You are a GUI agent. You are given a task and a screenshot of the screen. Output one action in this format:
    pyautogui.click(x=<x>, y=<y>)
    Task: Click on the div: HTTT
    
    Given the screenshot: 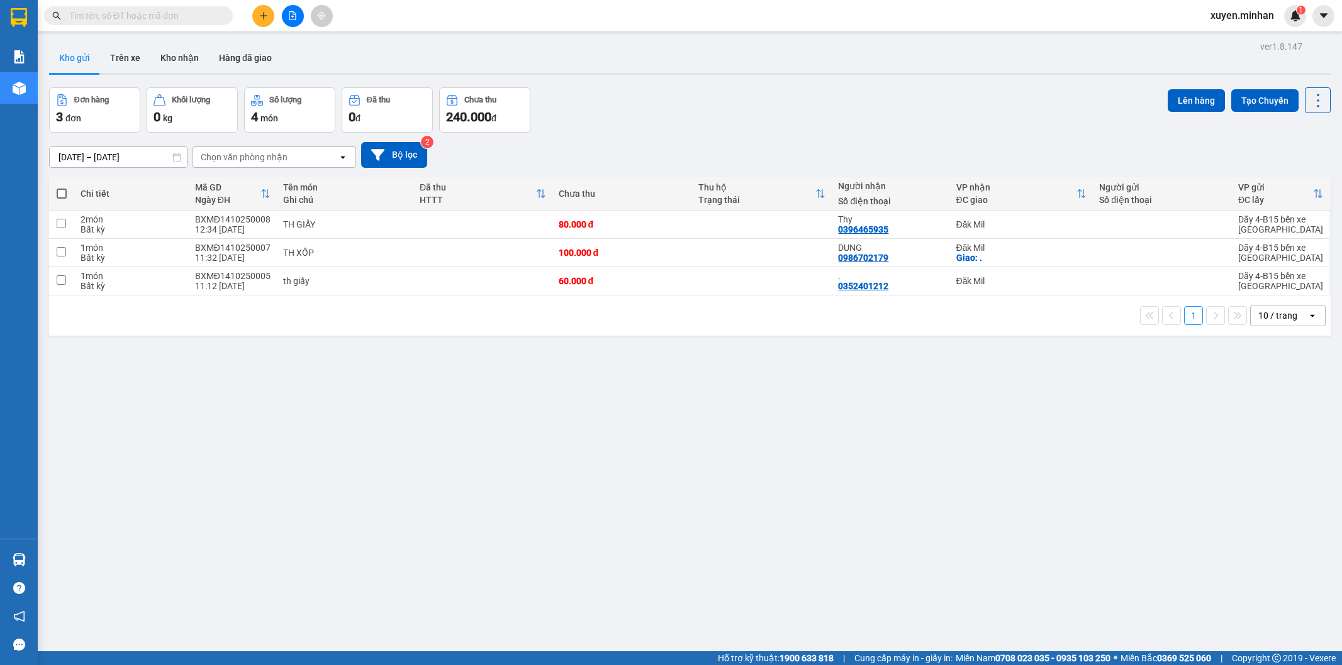 What is the action you would take?
    pyautogui.click(x=477, y=200)
    